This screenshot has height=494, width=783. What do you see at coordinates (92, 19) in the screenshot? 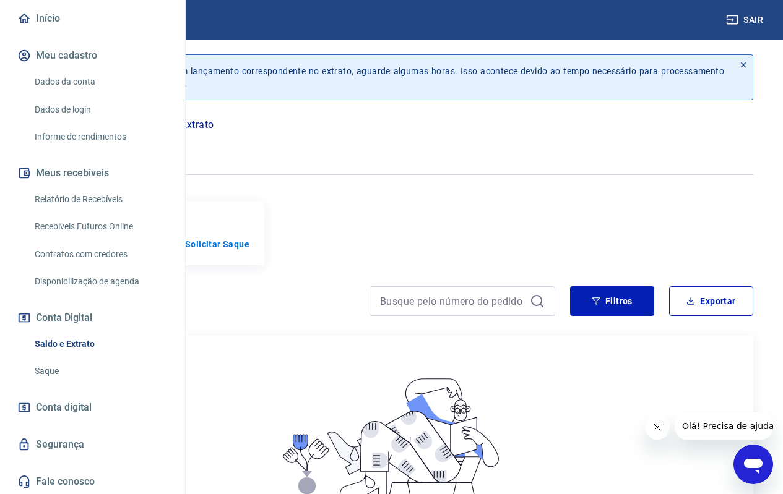
I see `a: Início` at bounding box center [92, 19].